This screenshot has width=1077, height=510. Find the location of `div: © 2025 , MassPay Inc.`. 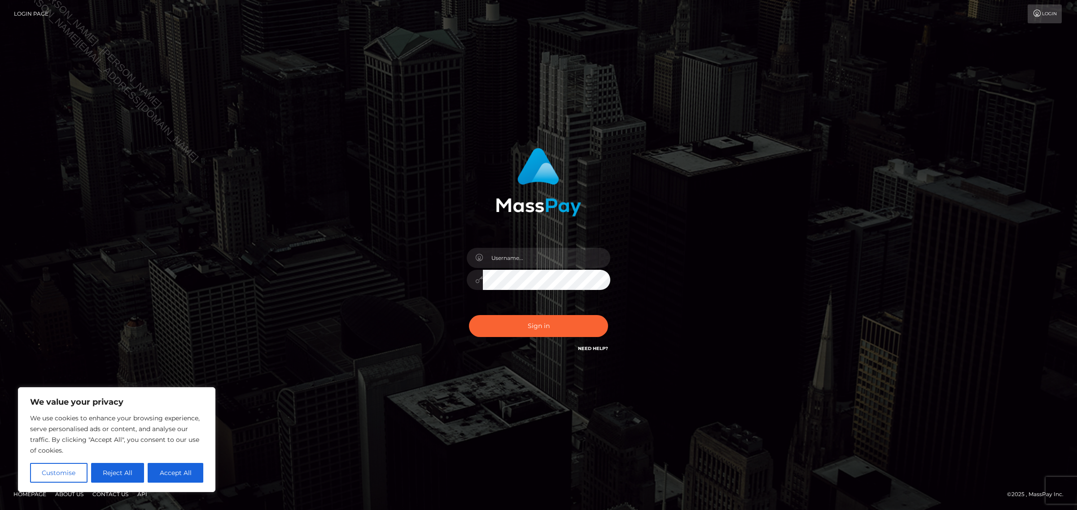

div: © 2025 , MassPay Inc. is located at coordinates (1038, 495).